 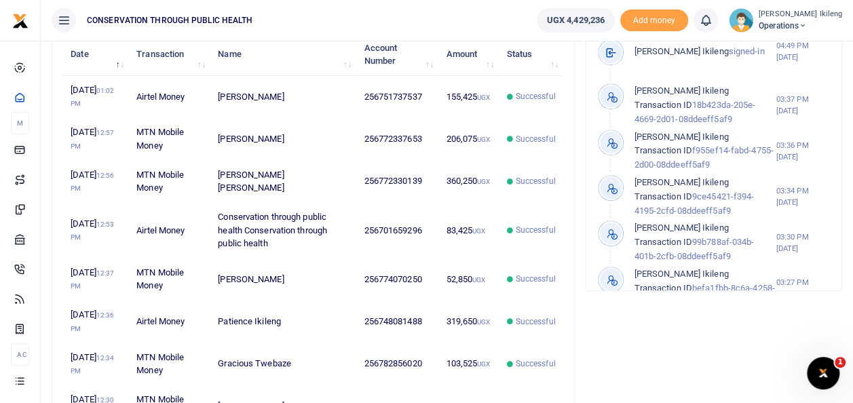 I want to click on td: 83,425, so click(x=468, y=231).